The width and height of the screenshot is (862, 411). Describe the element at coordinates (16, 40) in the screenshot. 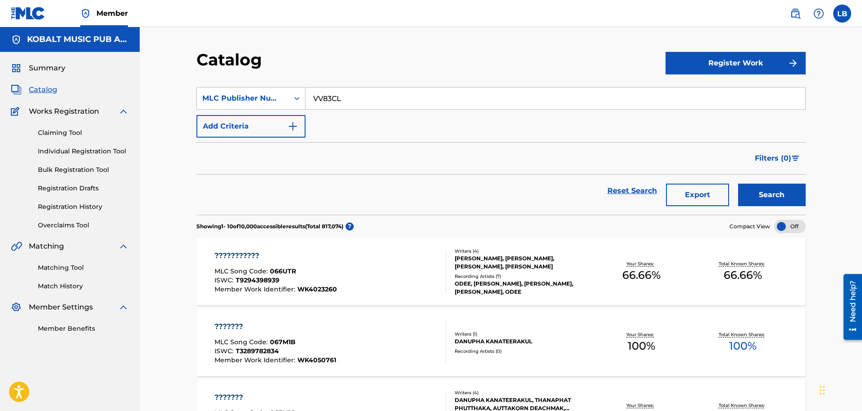

I see `img: Accounts` at that location.